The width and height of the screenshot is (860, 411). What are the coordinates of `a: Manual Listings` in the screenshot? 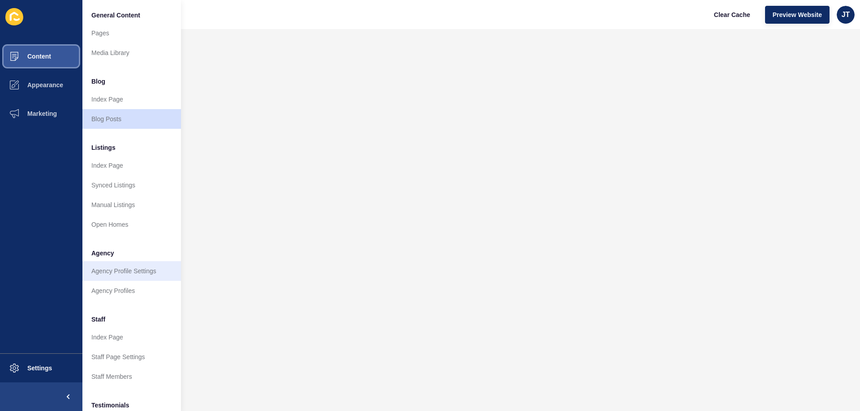 It's located at (132, 205).